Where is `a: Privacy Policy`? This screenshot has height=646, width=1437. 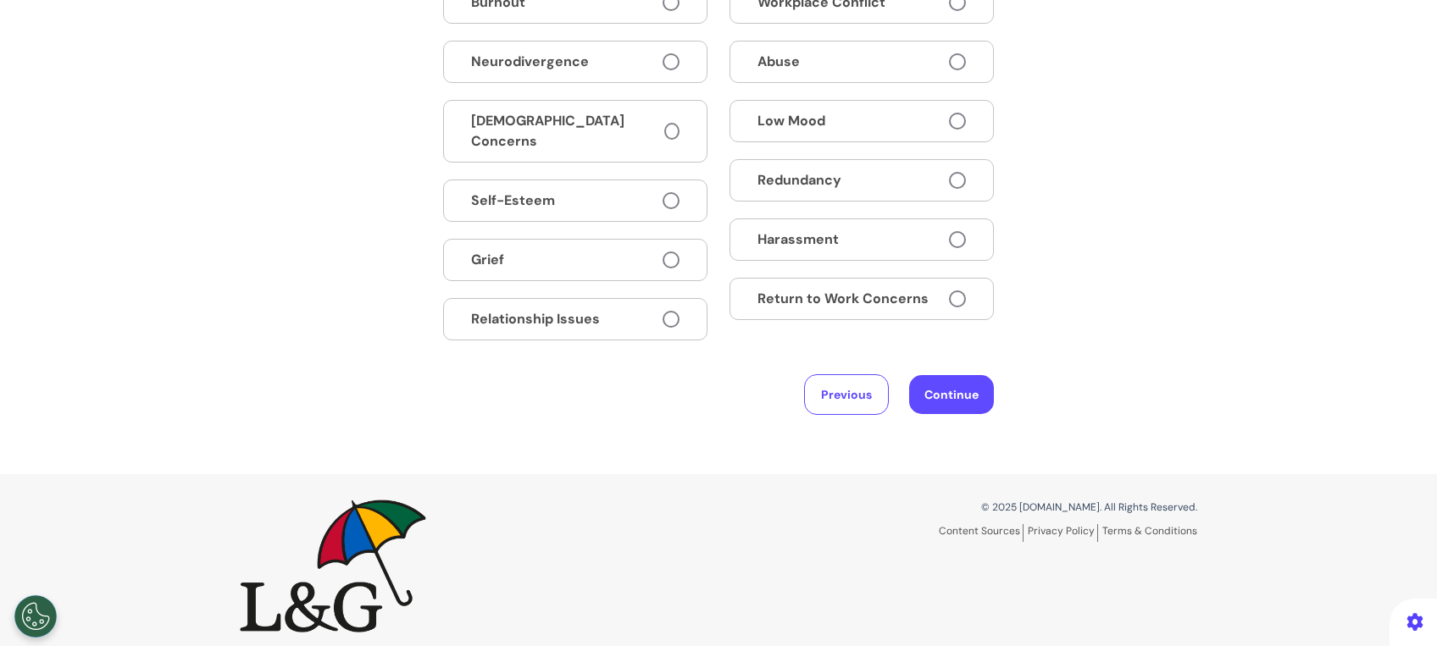
a: Privacy Policy is located at coordinates (1062, 533).